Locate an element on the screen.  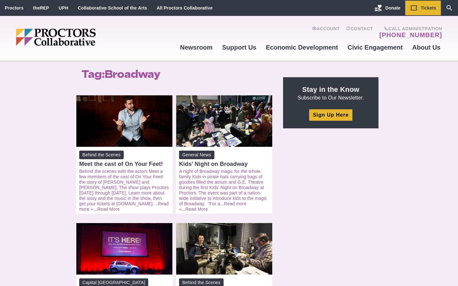
a: Donate is located at coordinates (388, 8).